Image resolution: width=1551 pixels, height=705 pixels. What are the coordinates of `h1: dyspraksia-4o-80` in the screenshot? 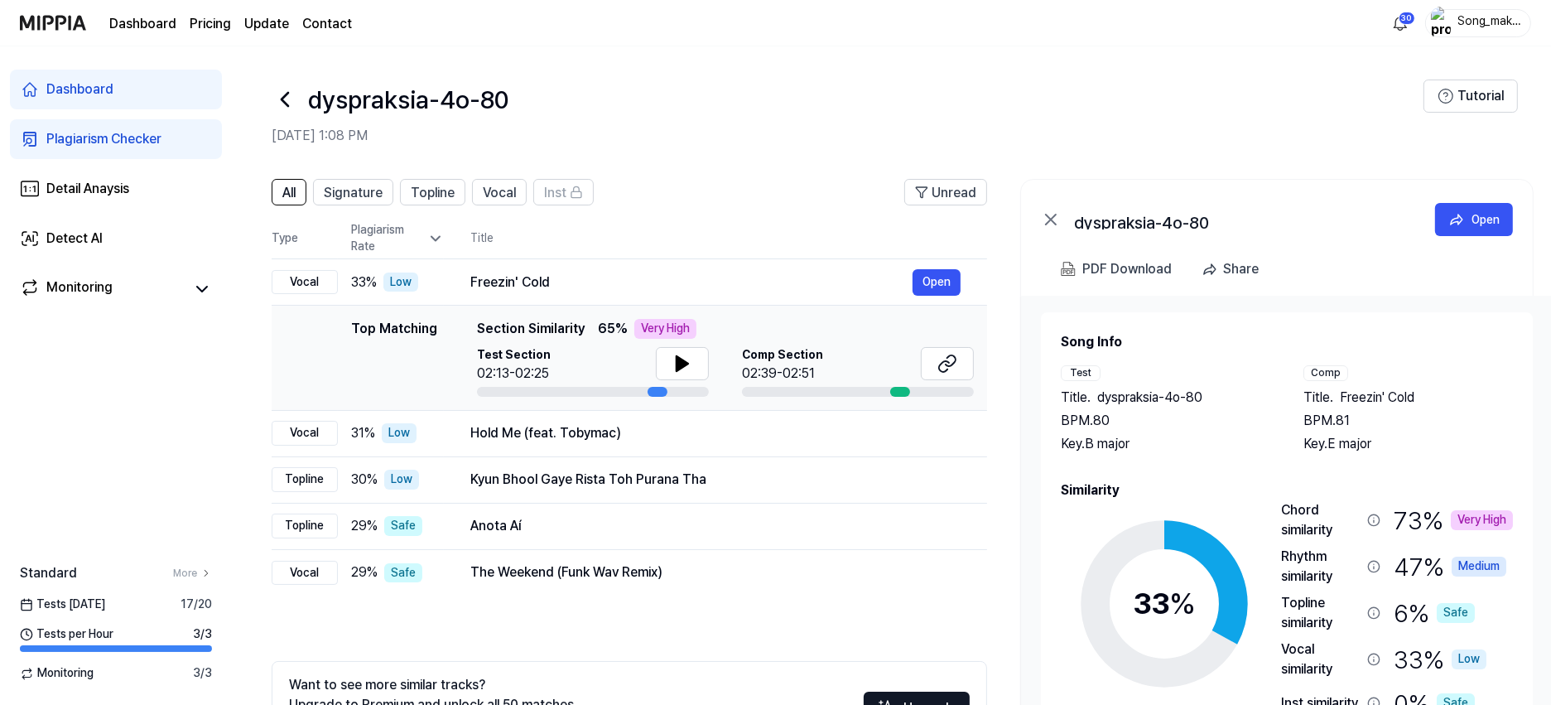 It's located at (408, 99).